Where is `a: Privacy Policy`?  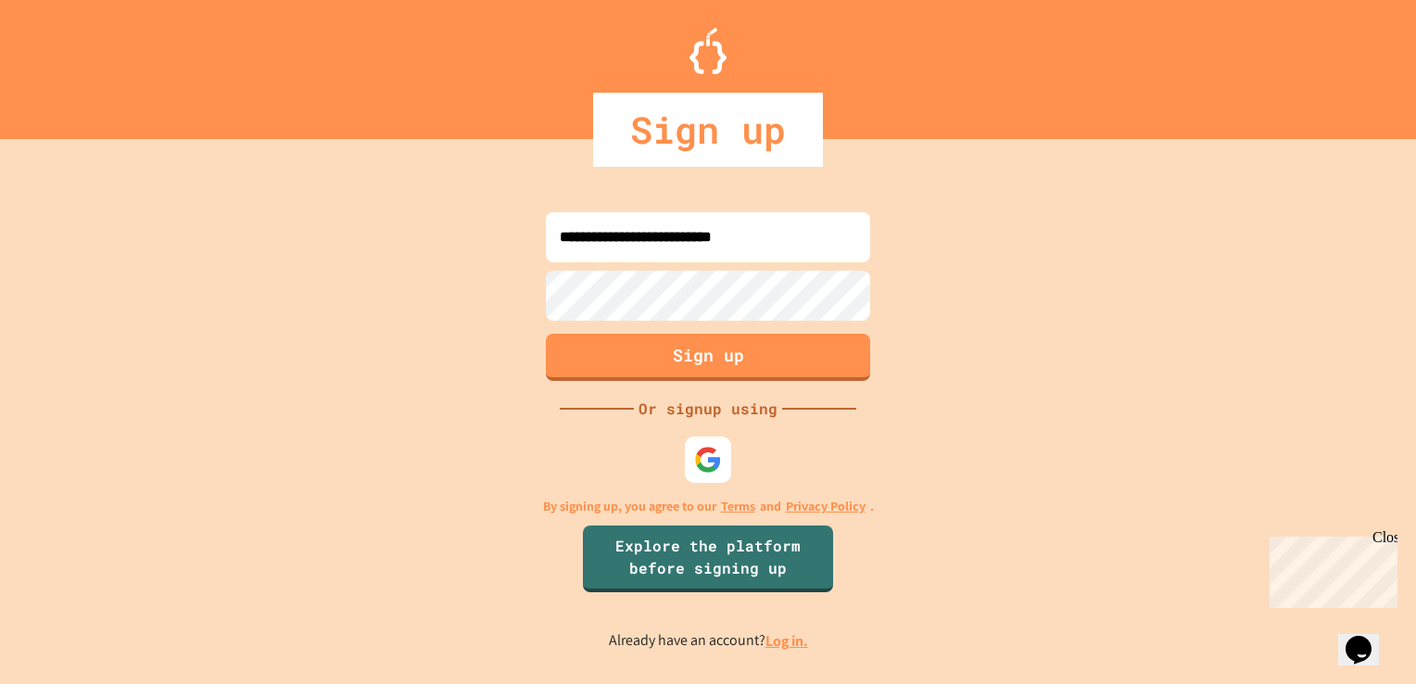
a: Privacy Policy is located at coordinates (826, 506).